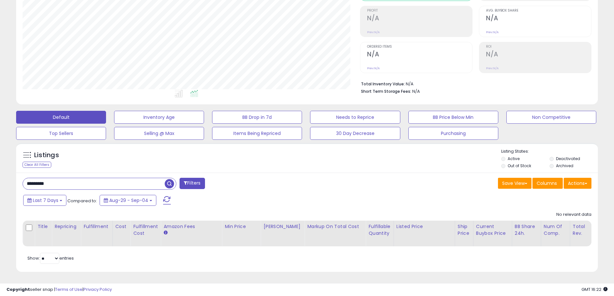 The height and width of the screenshot is (296, 614). I want to click on label: Deactivated, so click(568, 159).